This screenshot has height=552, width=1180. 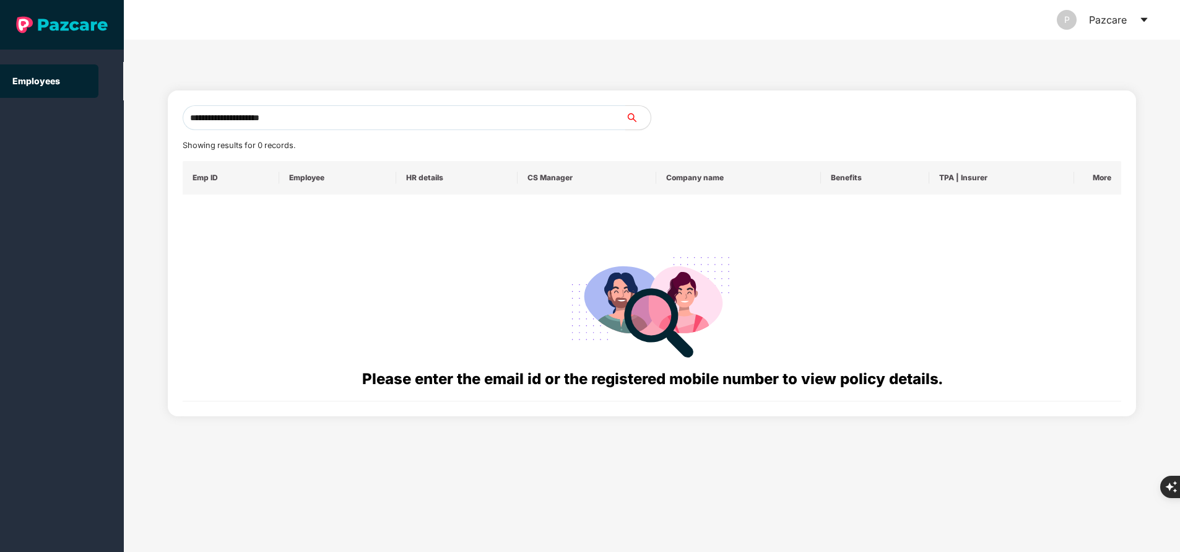 What do you see at coordinates (1144, 20) in the screenshot?
I see `span: caret-down` at bounding box center [1144, 20].